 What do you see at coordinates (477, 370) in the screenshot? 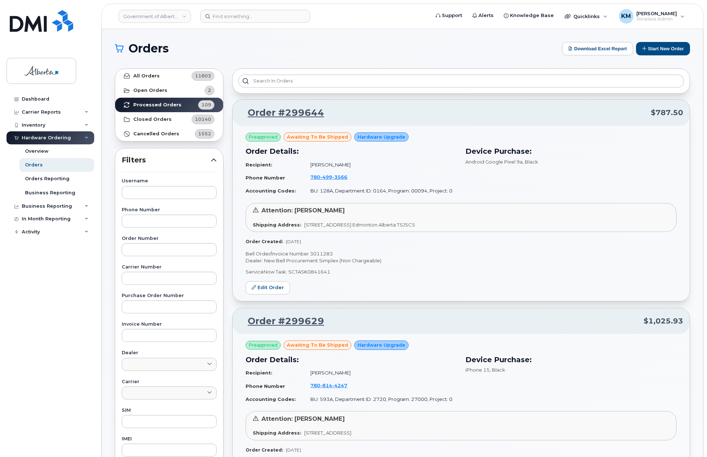
I see `span: iPhone 15` at bounding box center [477, 370].